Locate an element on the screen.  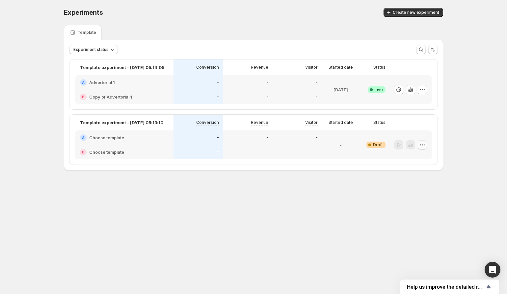
h2: Advertorial 1 is located at coordinates (102, 83).